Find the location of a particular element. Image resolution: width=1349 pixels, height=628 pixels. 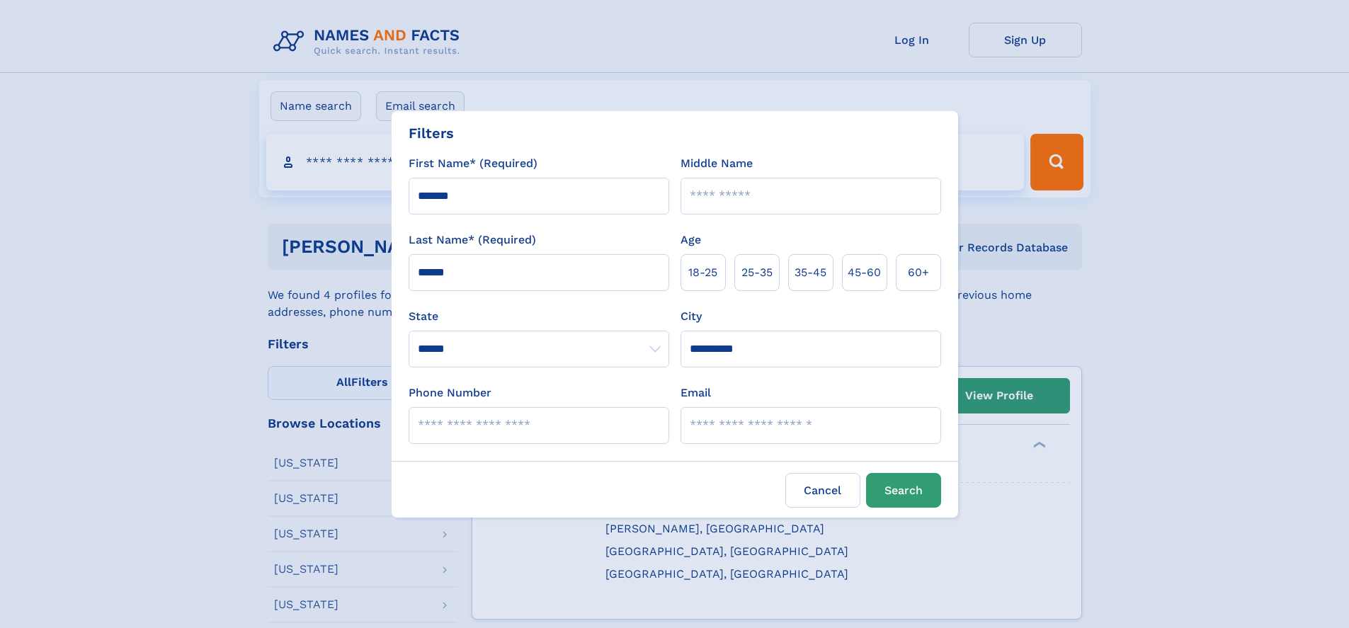

span: 18‑25 is located at coordinates (702, 273).